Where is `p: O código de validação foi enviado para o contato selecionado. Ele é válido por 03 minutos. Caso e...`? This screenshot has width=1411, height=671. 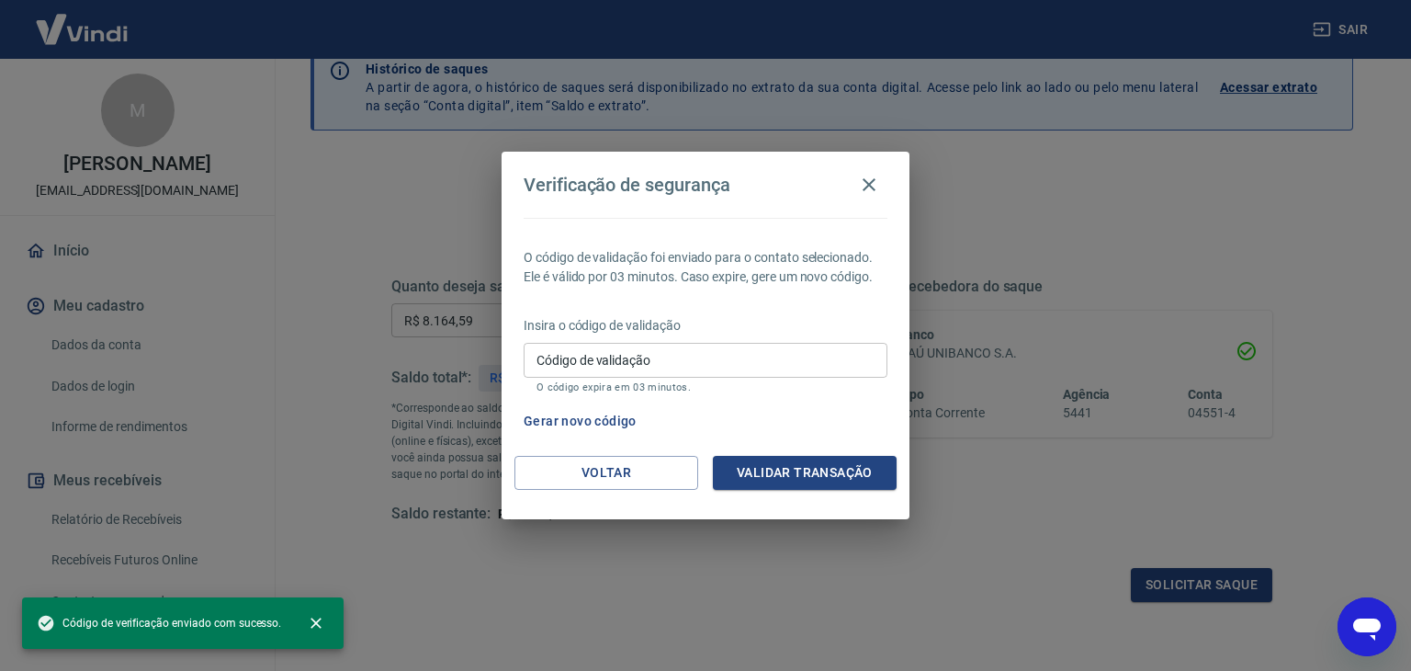
p: O código de validação foi enviado para o contato selecionado. Ele é válido por 03 minutos. Caso e... is located at coordinates (706, 267).